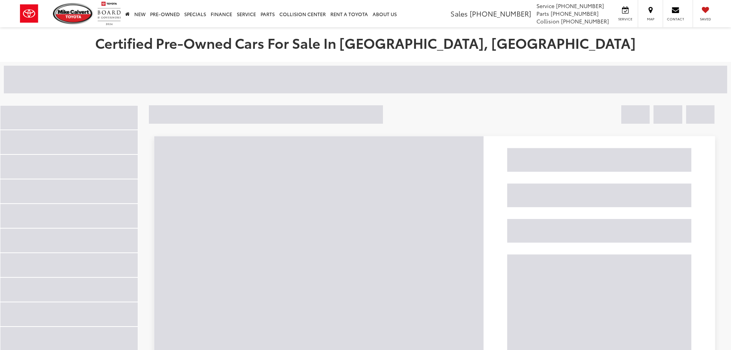  I want to click on span: Sales, so click(459, 13).